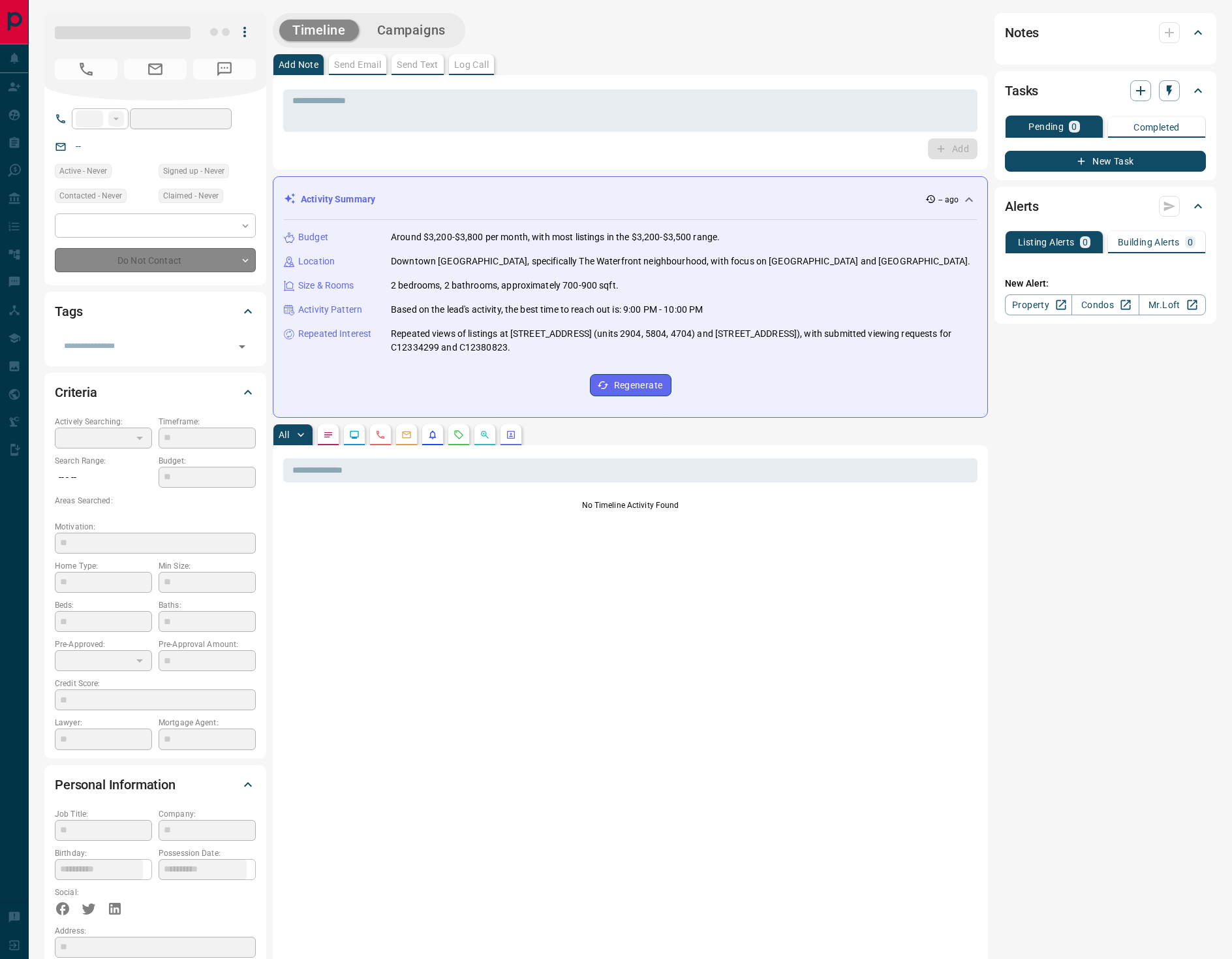 The height and width of the screenshot is (959, 1232). What do you see at coordinates (299, 65) in the screenshot?
I see `p: Add Note` at bounding box center [299, 65].